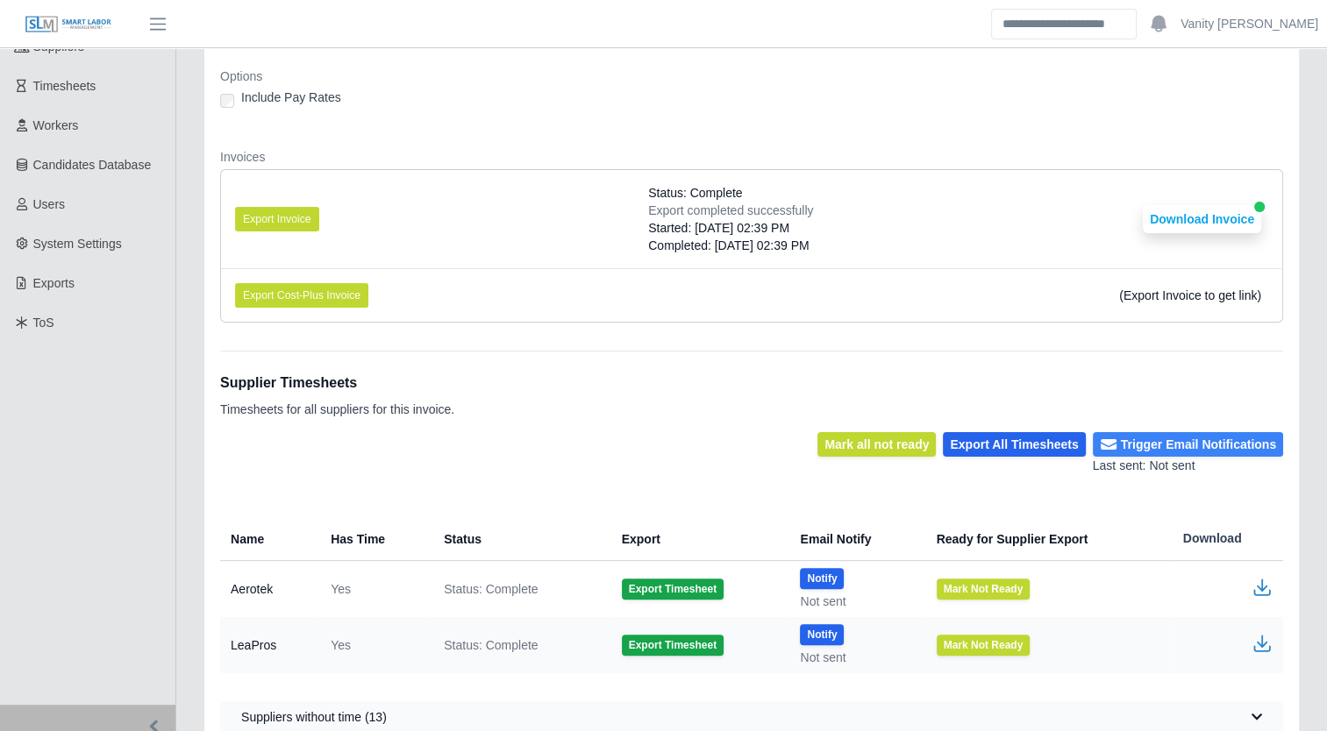 This screenshot has width=1327, height=731. I want to click on dt: Options, so click(752, 76).